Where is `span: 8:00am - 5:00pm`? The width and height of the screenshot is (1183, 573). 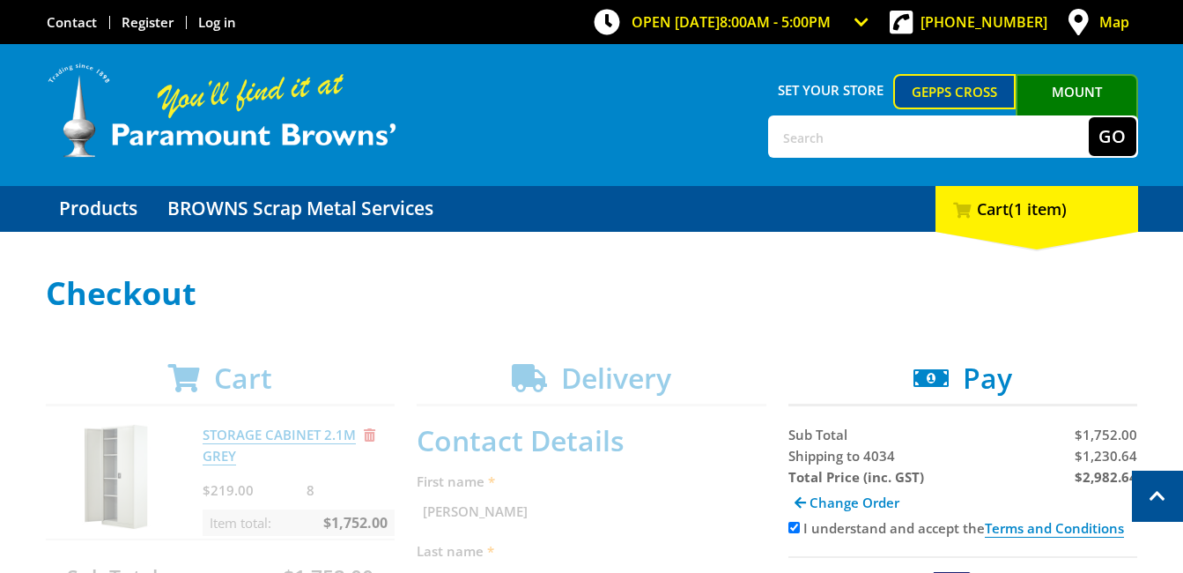
span: 8:00am - 5:00pm is located at coordinates (775, 22).